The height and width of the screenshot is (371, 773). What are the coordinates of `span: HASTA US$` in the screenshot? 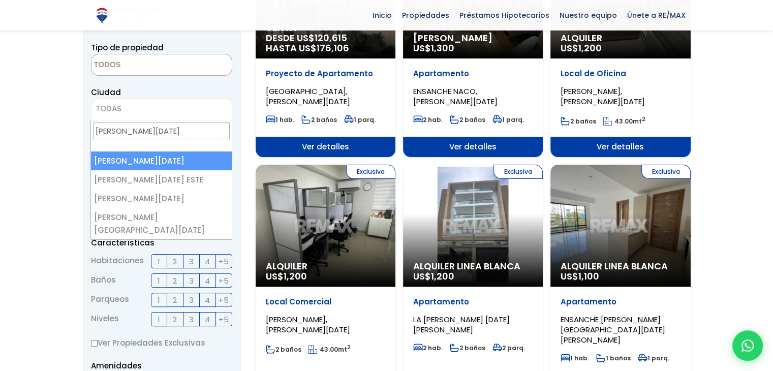 It's located at (325, 48).